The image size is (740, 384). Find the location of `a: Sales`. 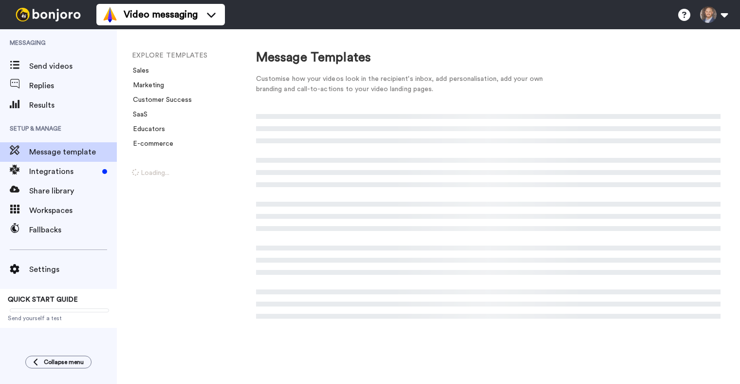

a: Sales is located at coordinates (138, 71).